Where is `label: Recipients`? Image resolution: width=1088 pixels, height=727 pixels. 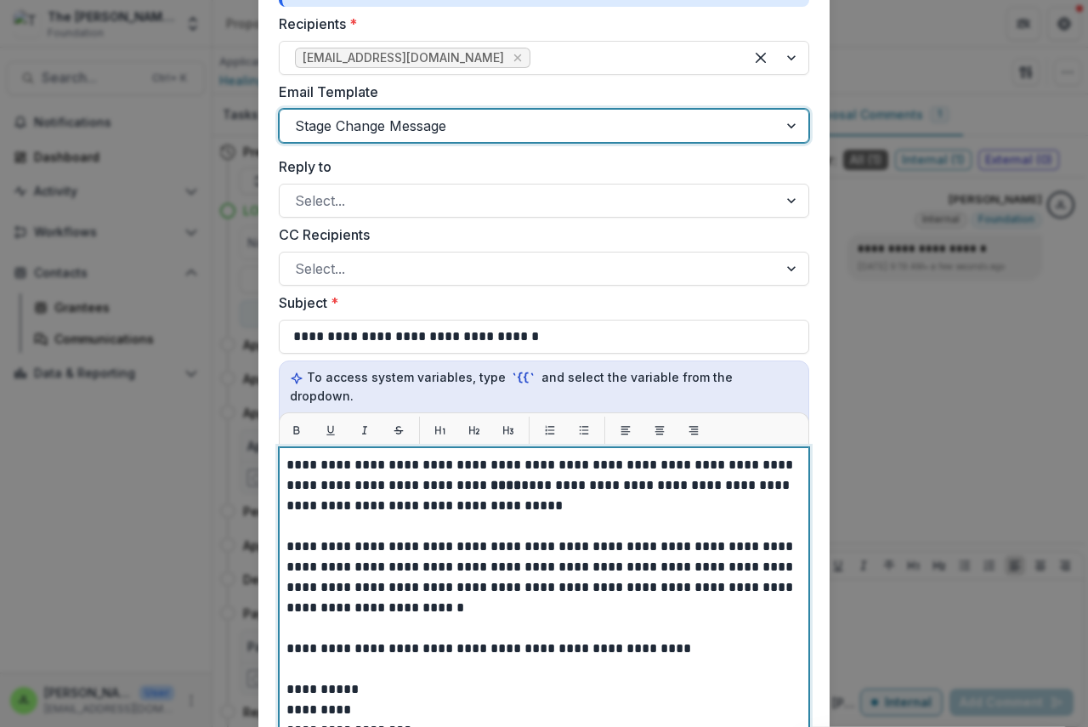 label: Recipients is located at coordinates (539, 24).